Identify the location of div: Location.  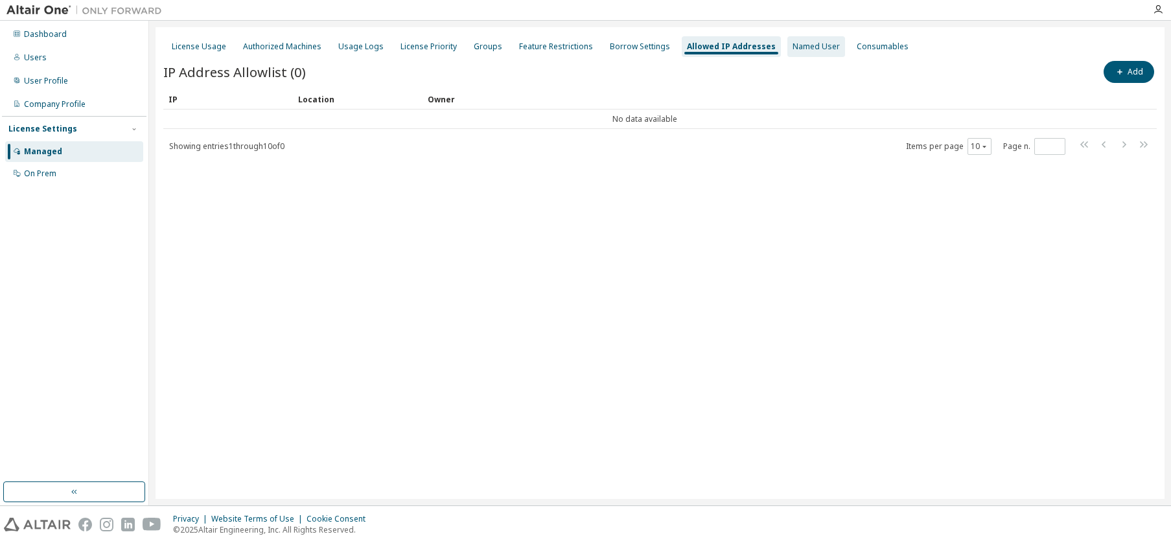
(358, 99).